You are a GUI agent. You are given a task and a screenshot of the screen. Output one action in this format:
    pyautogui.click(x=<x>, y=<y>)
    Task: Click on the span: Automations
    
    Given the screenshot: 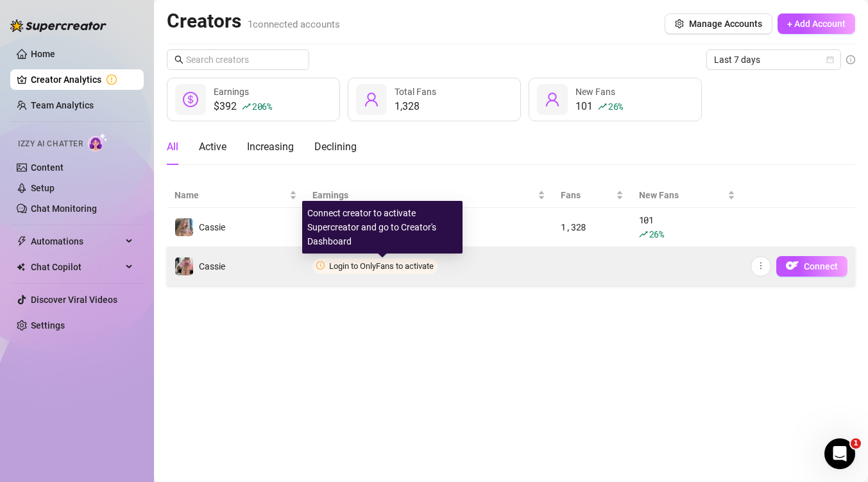 What is the action you would take?
    pyautogui.click(x=76, y=241)
    